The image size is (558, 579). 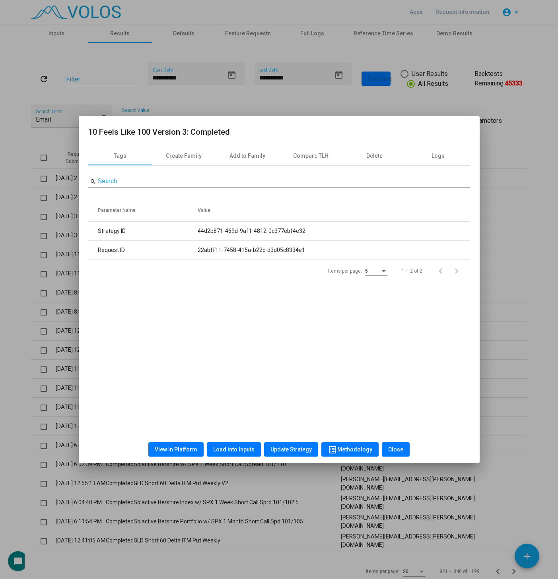 What do you see at coordinates (438, 156) in the screenshot?
I see `div: Logs` at bounding box center [438, 156].